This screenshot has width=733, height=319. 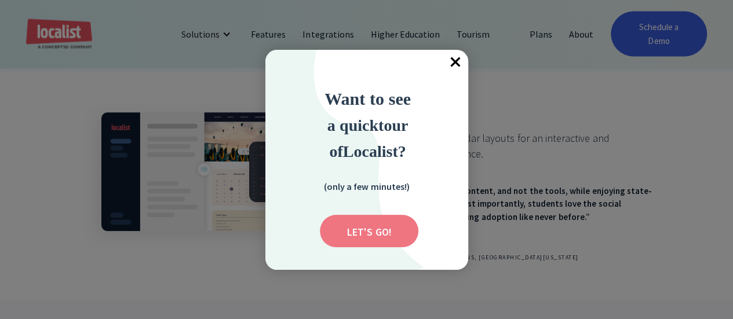 What do you see at coordinates (456, 63) in the screenshot?
I see `div: Close popup` at bounding box center [456, 63].